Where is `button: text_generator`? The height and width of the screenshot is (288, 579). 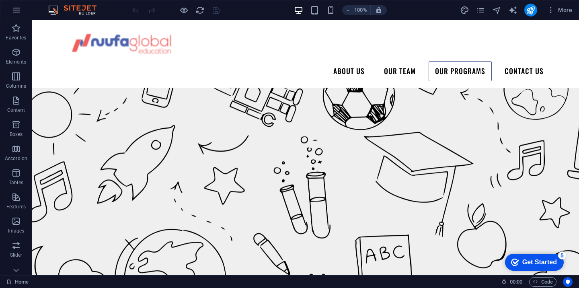 button: text_generator is located at coordinates (513, 10).